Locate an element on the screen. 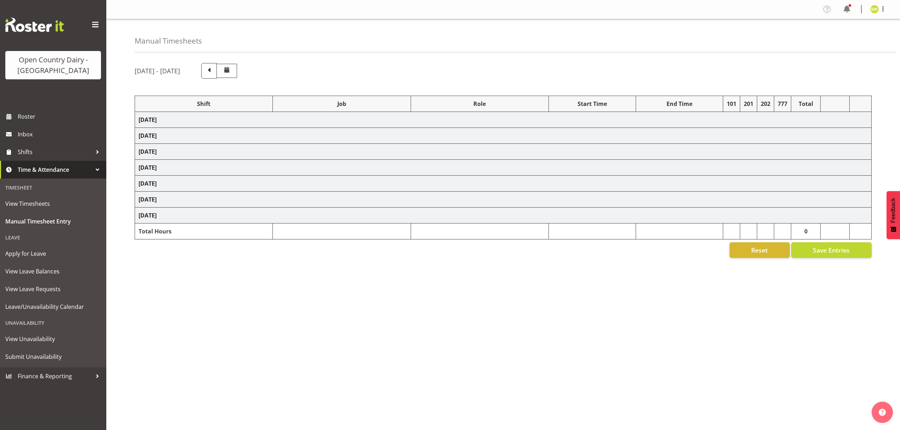  a: Apply for Leave is located at coordinates (53, 254).